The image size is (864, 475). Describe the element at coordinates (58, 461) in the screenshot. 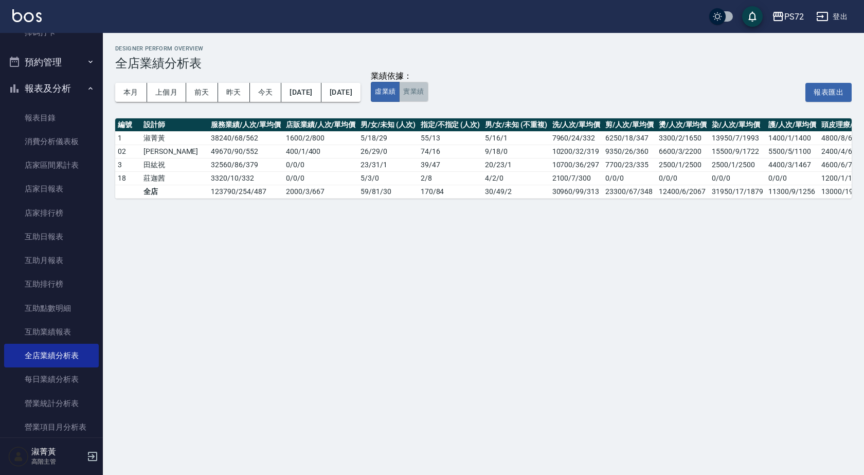

I see `p: 高階主管` at that location.